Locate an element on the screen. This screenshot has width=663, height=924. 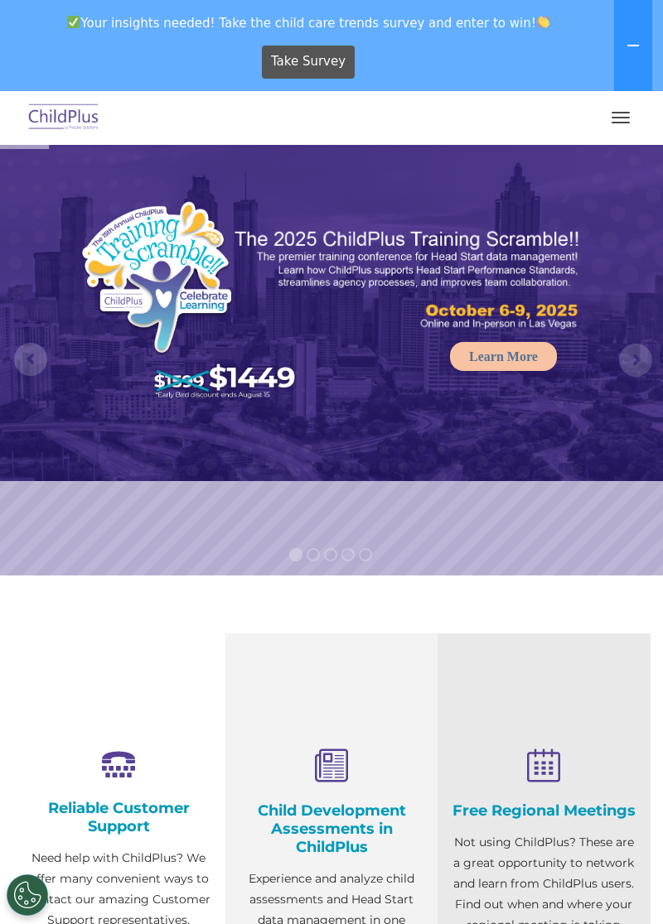
img: ChildPlus by Procare Solutions is located at coordinates (64, 118).